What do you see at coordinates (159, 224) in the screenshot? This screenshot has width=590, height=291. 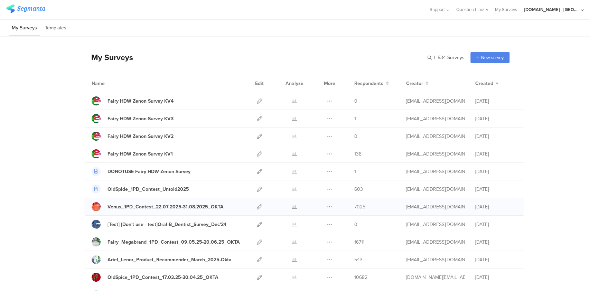 I see `a: [Test] [Don't use - test]Oral-B_Dentist_Survey_Dec'24` at bounding box center [159, 224].